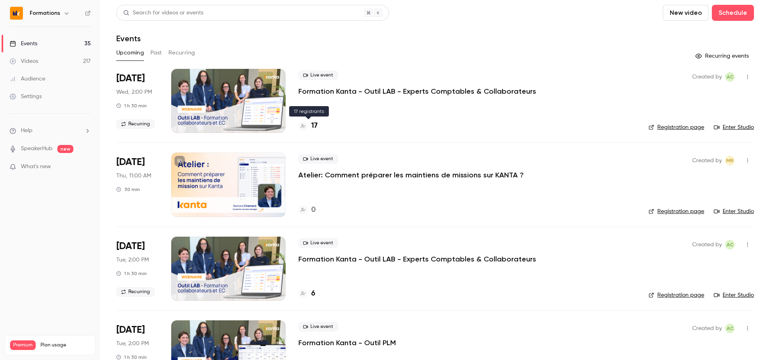 This screenshot has width=770, height=360. What do you see at coordinates (26, 97) in the screenshot?
I see `div: Settings` at bounding box center [26, 97].